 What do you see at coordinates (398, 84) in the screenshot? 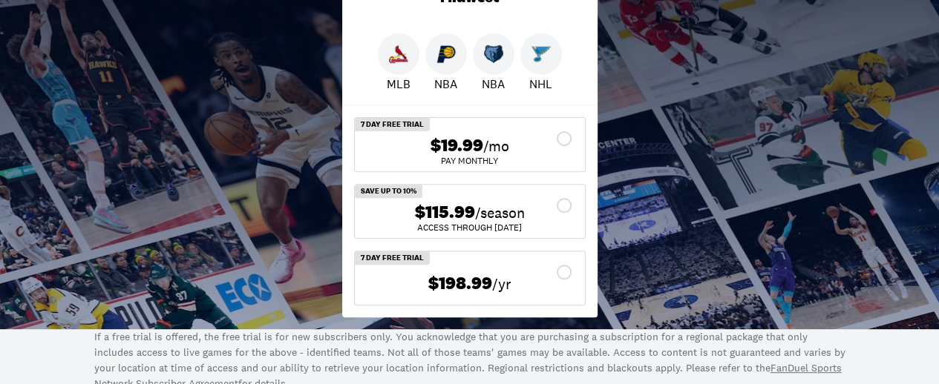
I see `p: MLB` at bounding box center [398, 84].